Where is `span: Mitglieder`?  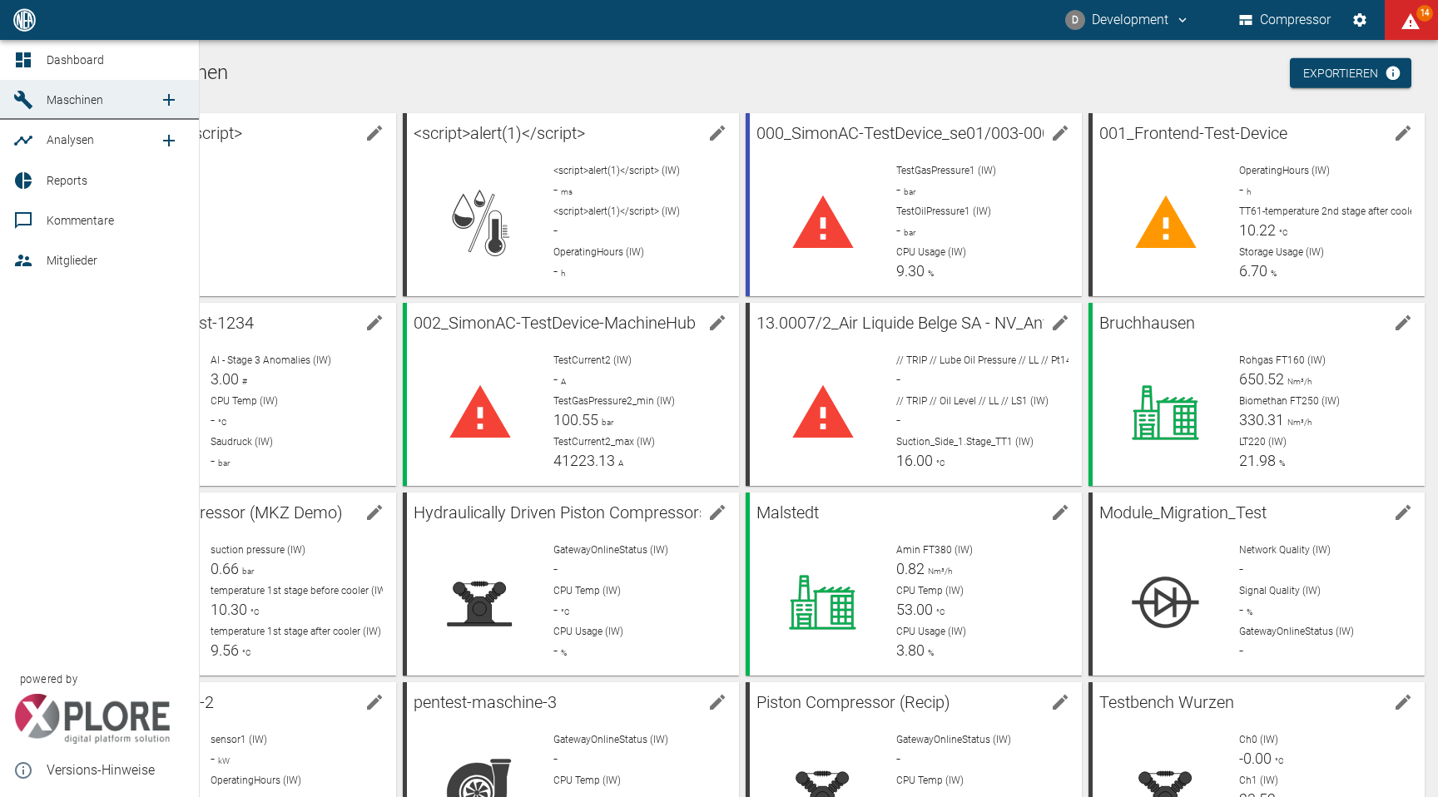
span: Mitglieder is located at coordinates (72, 260).